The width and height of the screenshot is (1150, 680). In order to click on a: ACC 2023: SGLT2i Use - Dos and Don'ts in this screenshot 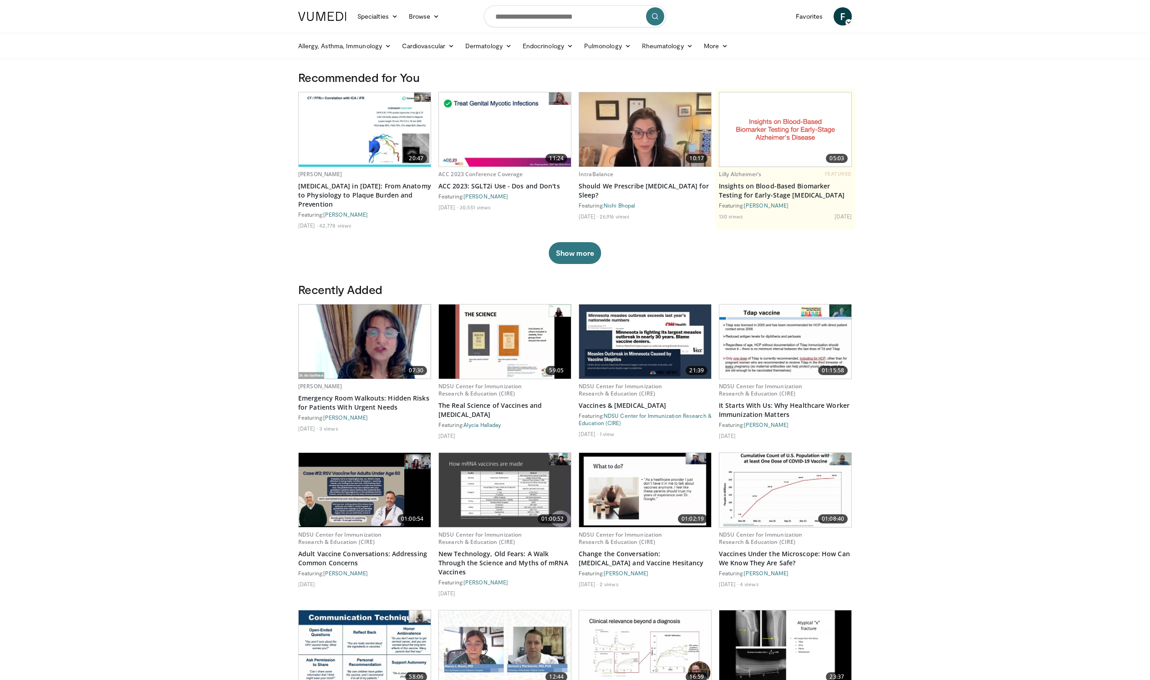, I will do `click(505, 186)`.